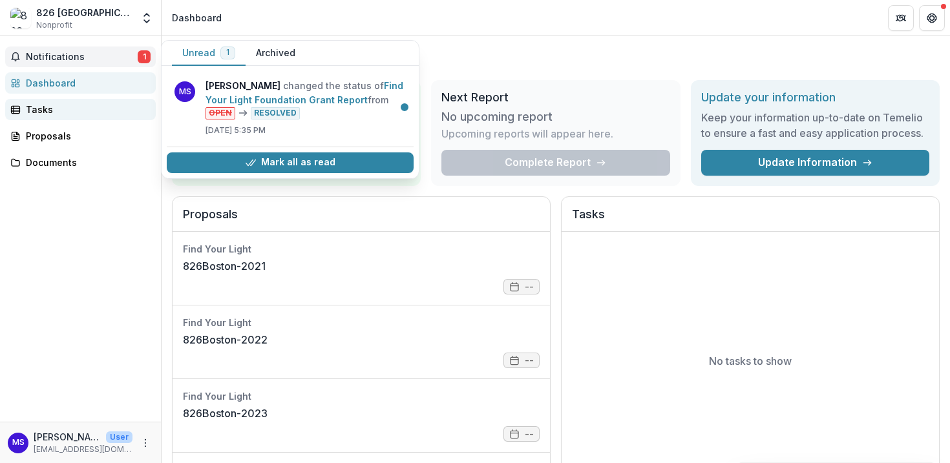 This screenshot has width=950, height=463. What do you see at coordinates (304, 92) in the screenshot?
I see `a: Find Your Light Foundation Grant Report` at bounding box center [304, 92].